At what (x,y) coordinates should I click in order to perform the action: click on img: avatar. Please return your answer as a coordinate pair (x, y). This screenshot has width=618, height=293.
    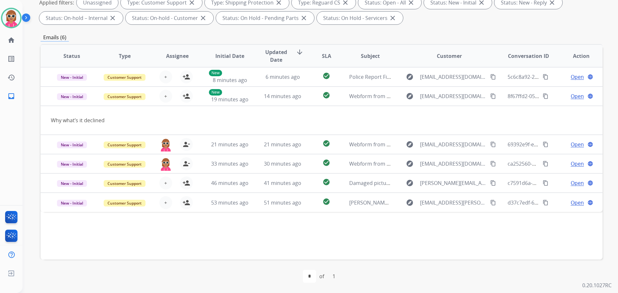
    Looking at the image, I should click on (11, 18).